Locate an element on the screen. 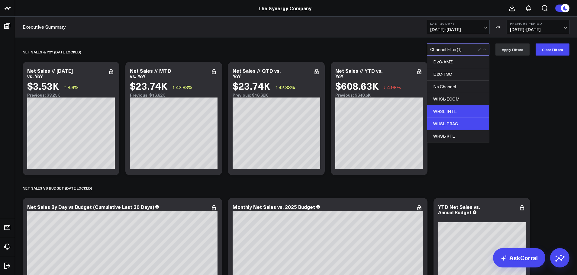 The width and height of the screenshot is (577, 275). div: VS is located at coordinates (498, 27).